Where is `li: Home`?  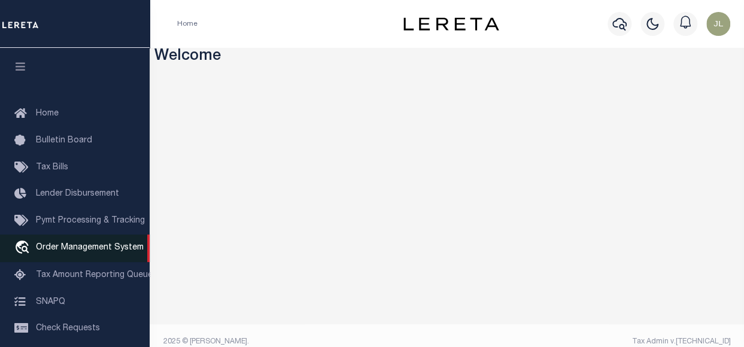 li: Home is located at coordinates (187, 24).